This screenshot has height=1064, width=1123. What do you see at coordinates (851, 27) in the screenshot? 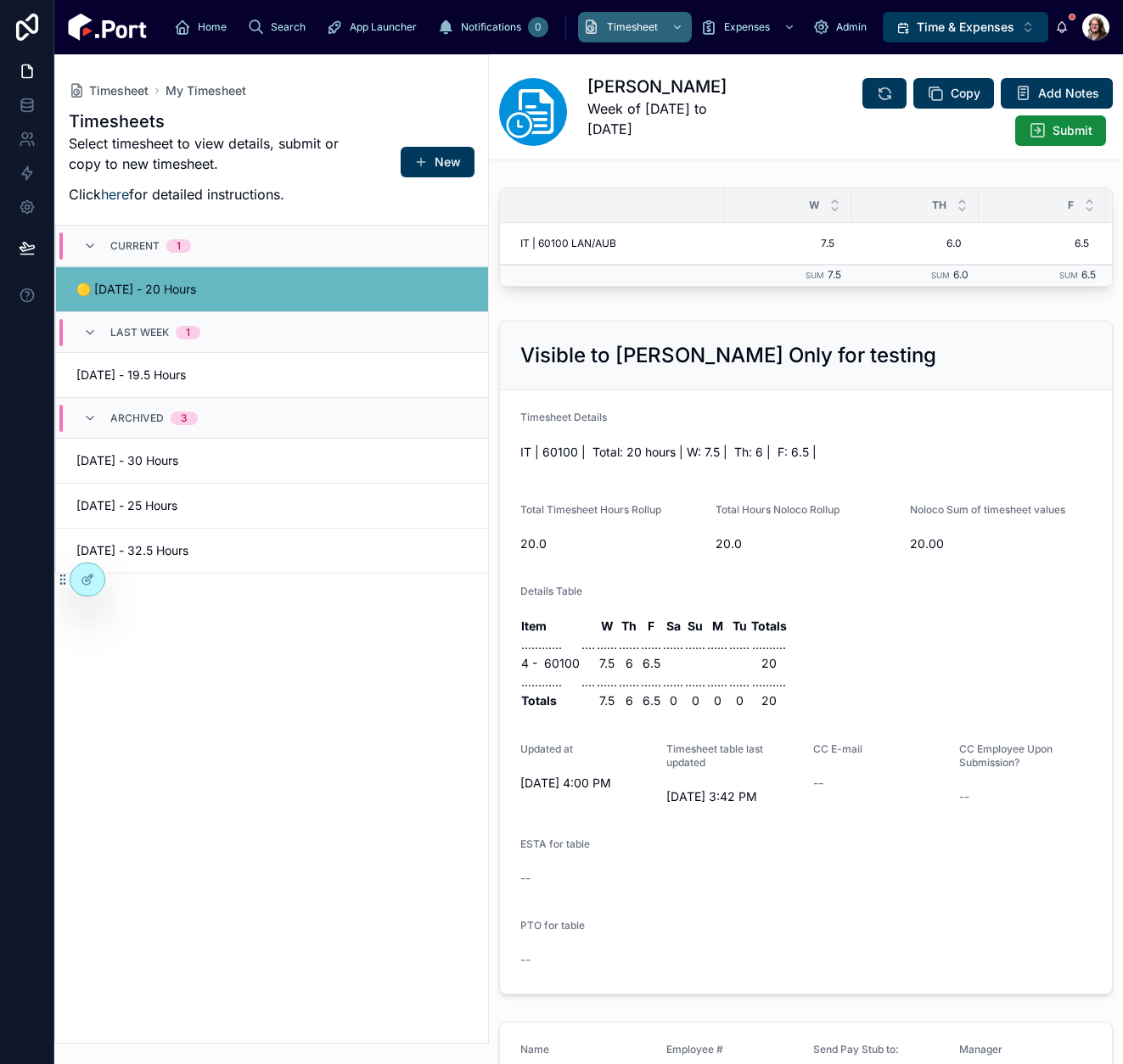
I see `span: Admin` at bounding box center [851, 27].